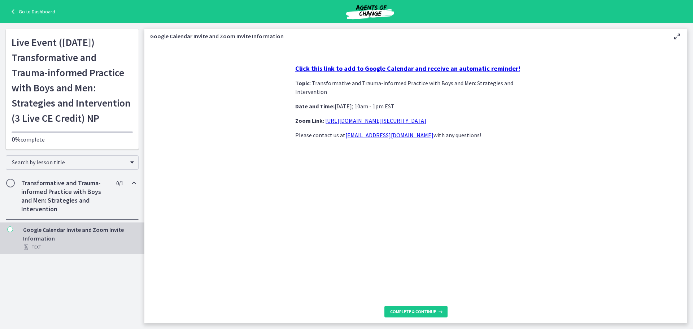  What do you see at coordinates (32, 12) in the screenshot?
I see `a: Go to Dashboard` at bounding box center [32, 12].